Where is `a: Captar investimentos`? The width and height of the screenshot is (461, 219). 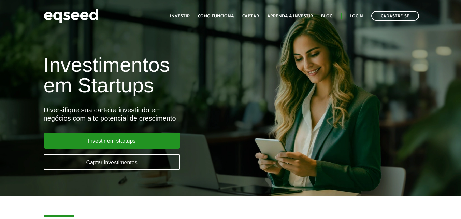 a: Captar investimentos is located at coordinates (112, 162).